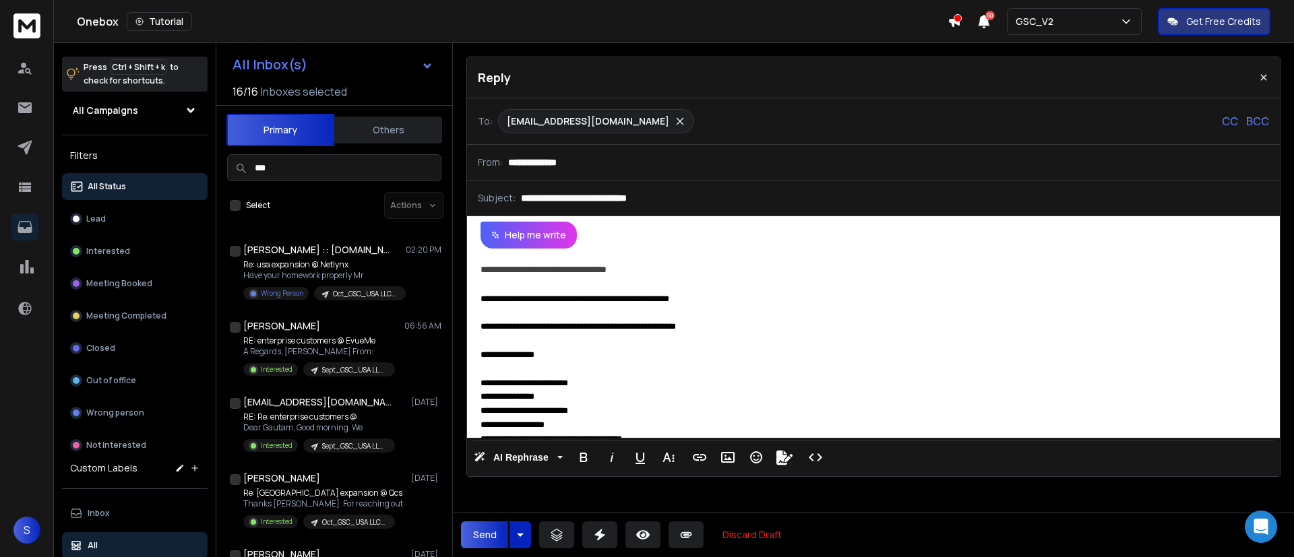  I want to click on p: Reply, so click(494, 77).